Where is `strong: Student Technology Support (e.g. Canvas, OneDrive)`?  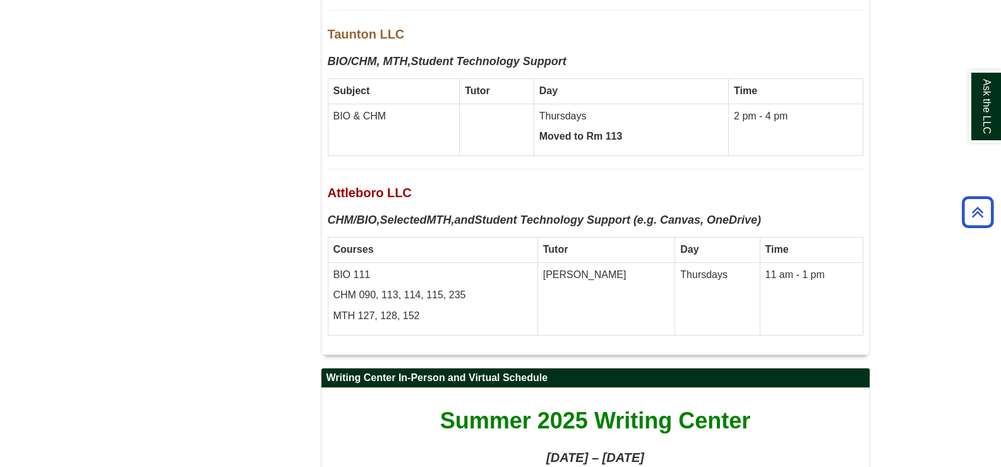
strong: Student Technology Support (e.g. Canvas, OneDrive) is located at coordinates (618, 220).